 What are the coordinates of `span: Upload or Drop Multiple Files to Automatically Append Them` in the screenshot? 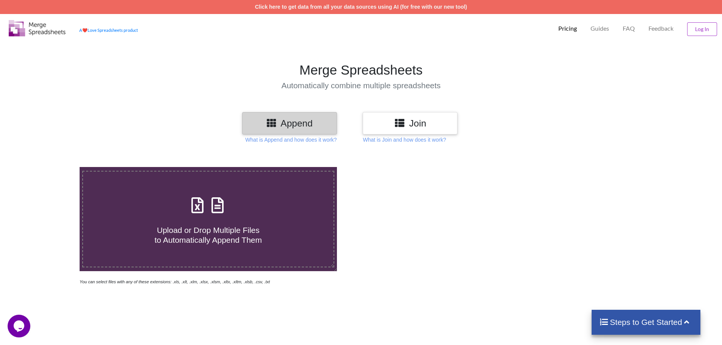 It's located at (208, 235).